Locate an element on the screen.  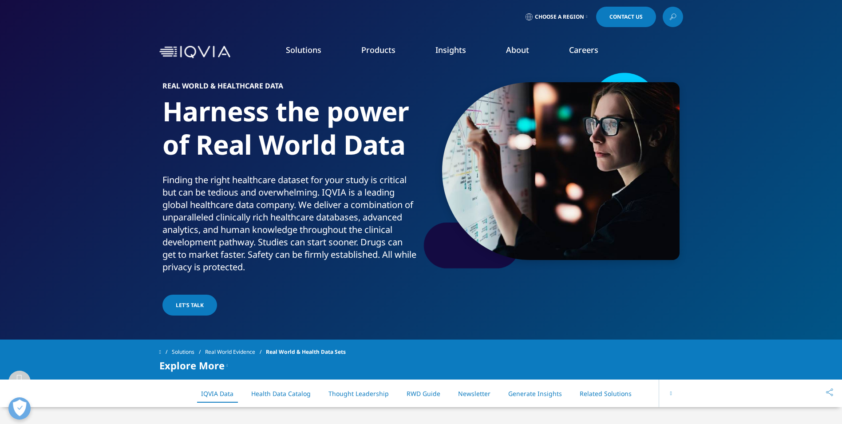
span: Let's Talk is located at coordinates (190, 305).